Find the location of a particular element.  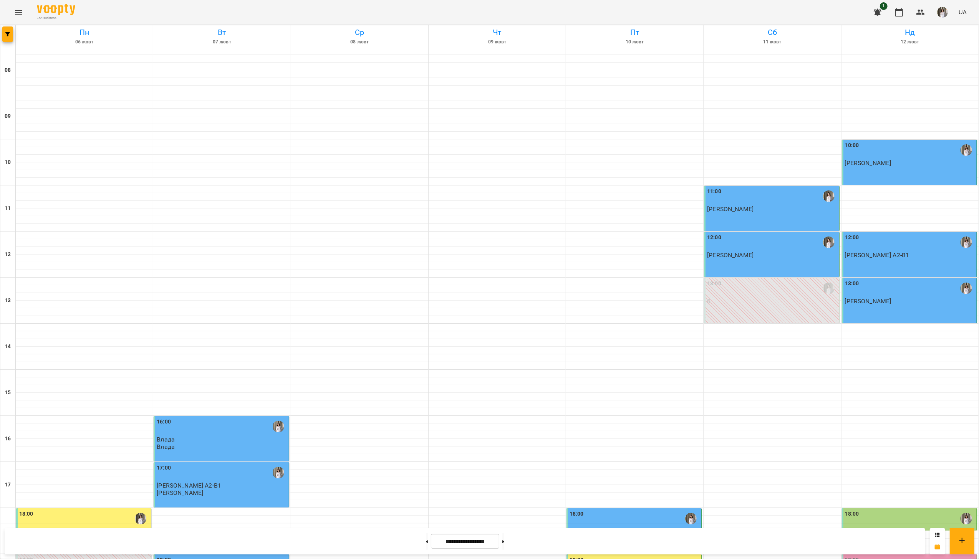

h6: Ср is located at coordinates (360, 32).